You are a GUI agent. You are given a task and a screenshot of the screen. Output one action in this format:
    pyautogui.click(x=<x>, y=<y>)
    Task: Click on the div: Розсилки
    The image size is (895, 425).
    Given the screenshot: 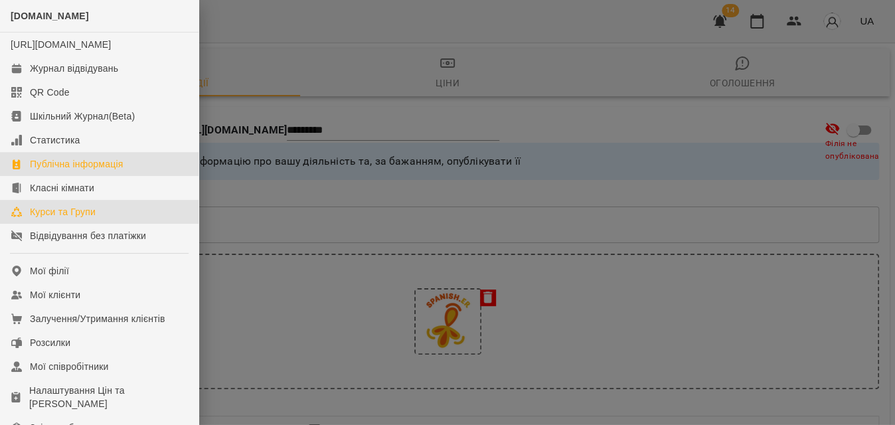 What is the action you would take?
    pyautogui.click(x=50, y=343)
    